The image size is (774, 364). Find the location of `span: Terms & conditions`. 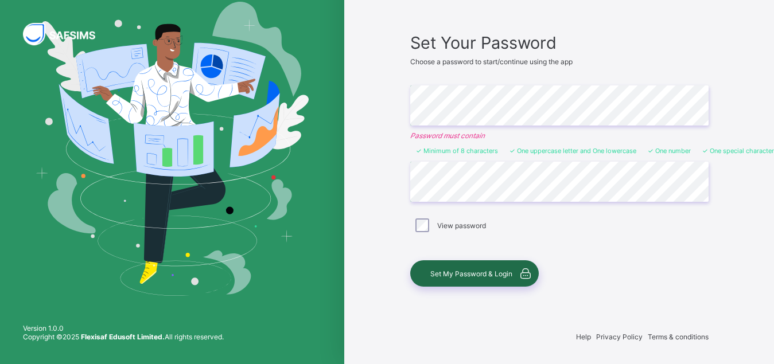

span: Terms & conditions is located at coordinates (678, 337).